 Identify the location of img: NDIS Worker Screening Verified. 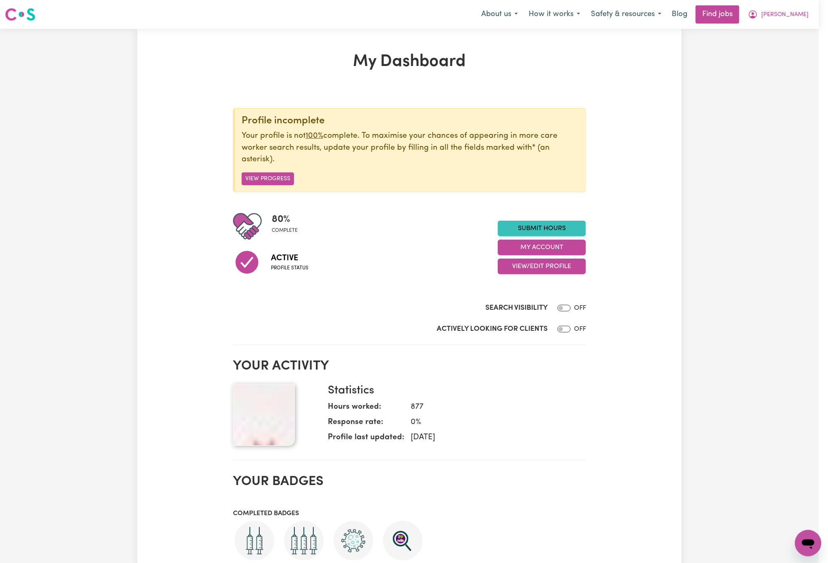
(403, 541).